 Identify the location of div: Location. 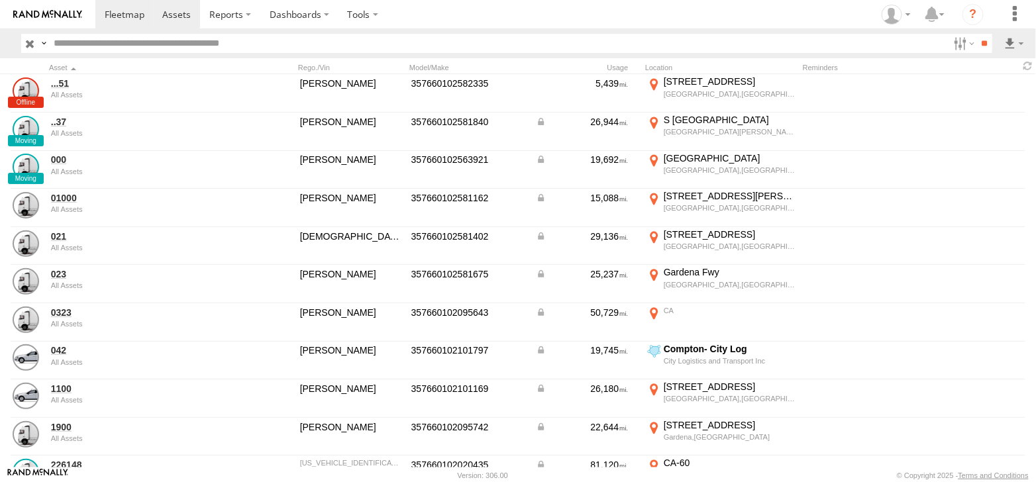
(721, 68).